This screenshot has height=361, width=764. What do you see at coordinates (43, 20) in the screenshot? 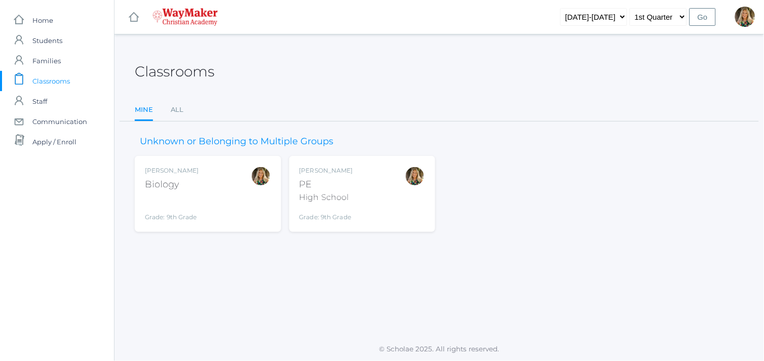
I see `span: Home` at bounding box center [43, 20].